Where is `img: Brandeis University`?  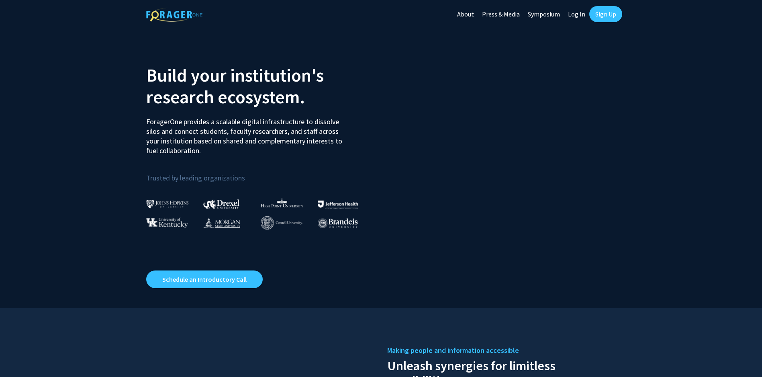 img: Brandeis University is located at coordinates (338, 223).